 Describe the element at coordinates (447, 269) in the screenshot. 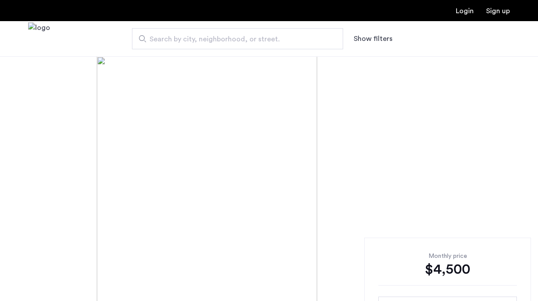

I see `div: $4,500` at that location.